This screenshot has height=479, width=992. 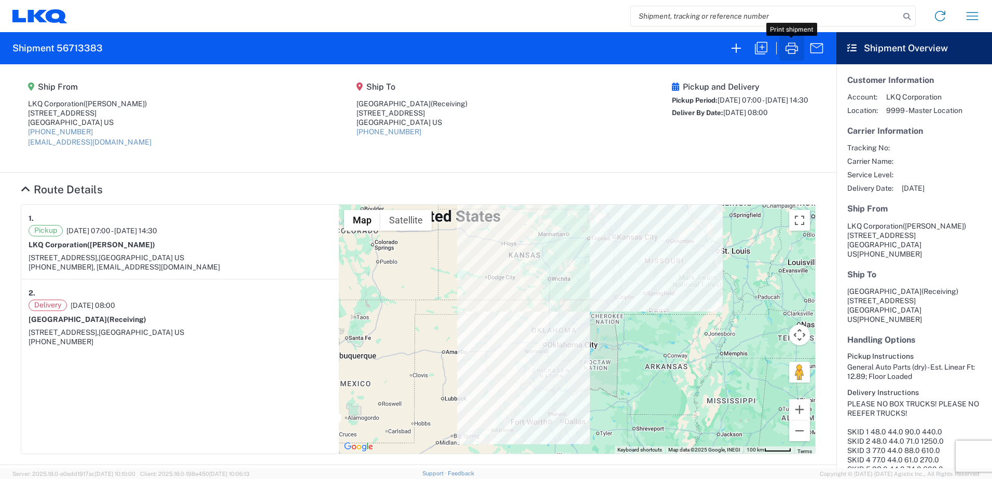 I want to click on span: Delivery Date:, so click(x=870, y=188).